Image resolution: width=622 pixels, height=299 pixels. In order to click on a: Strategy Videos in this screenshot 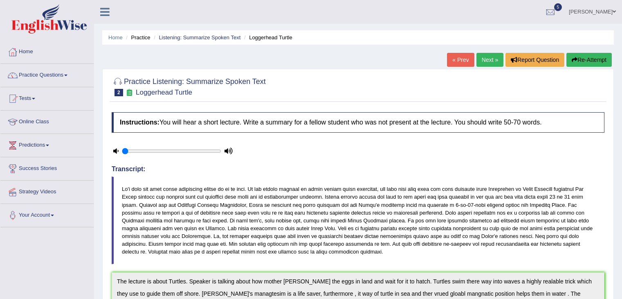, I will do `click(47, 191)`.